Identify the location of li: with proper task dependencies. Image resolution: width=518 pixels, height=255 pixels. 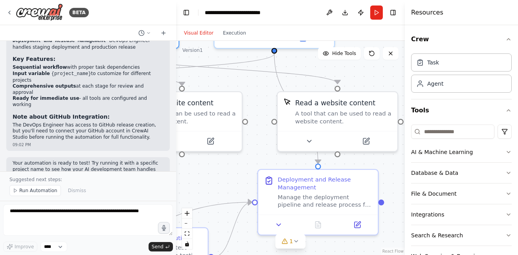
(88, 68).